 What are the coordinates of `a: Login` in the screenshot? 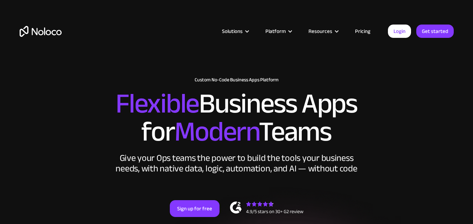 It's located at (400, 31).